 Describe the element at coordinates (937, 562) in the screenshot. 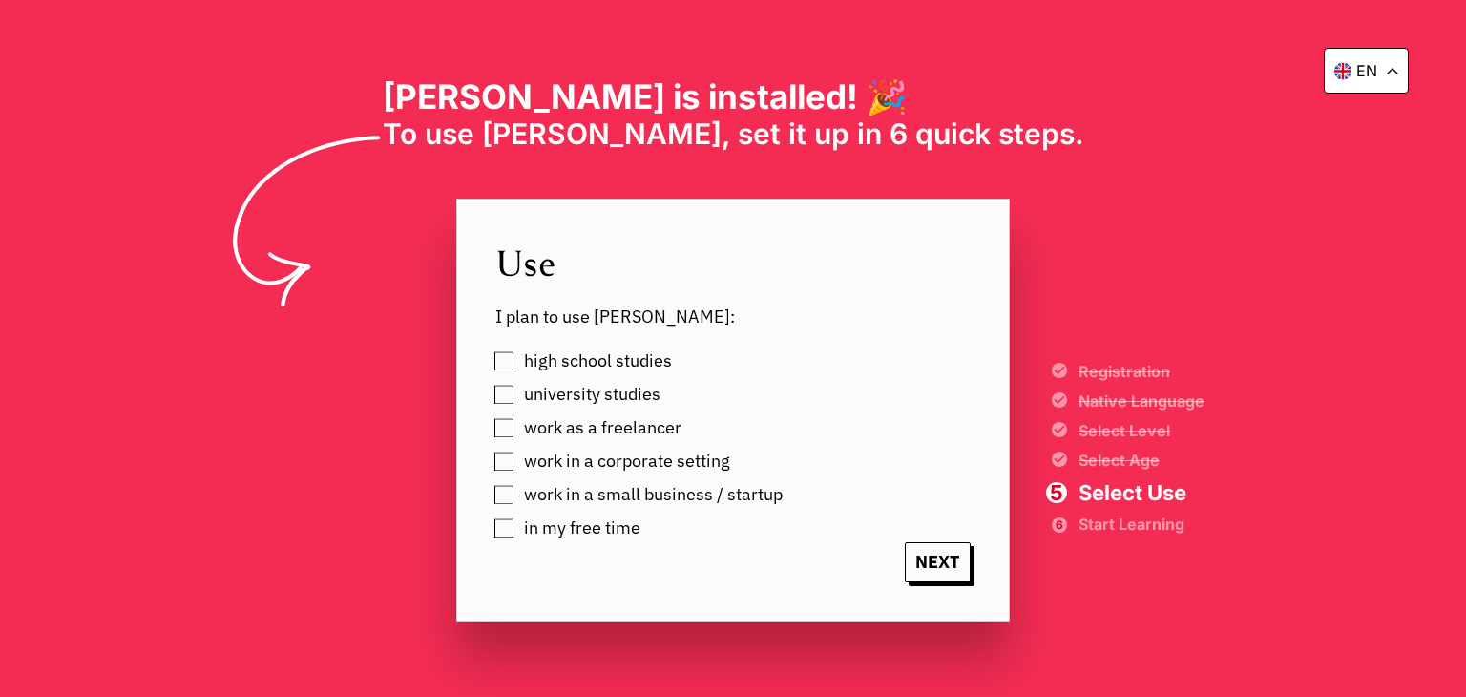

I see `span: NEXT` at that location.